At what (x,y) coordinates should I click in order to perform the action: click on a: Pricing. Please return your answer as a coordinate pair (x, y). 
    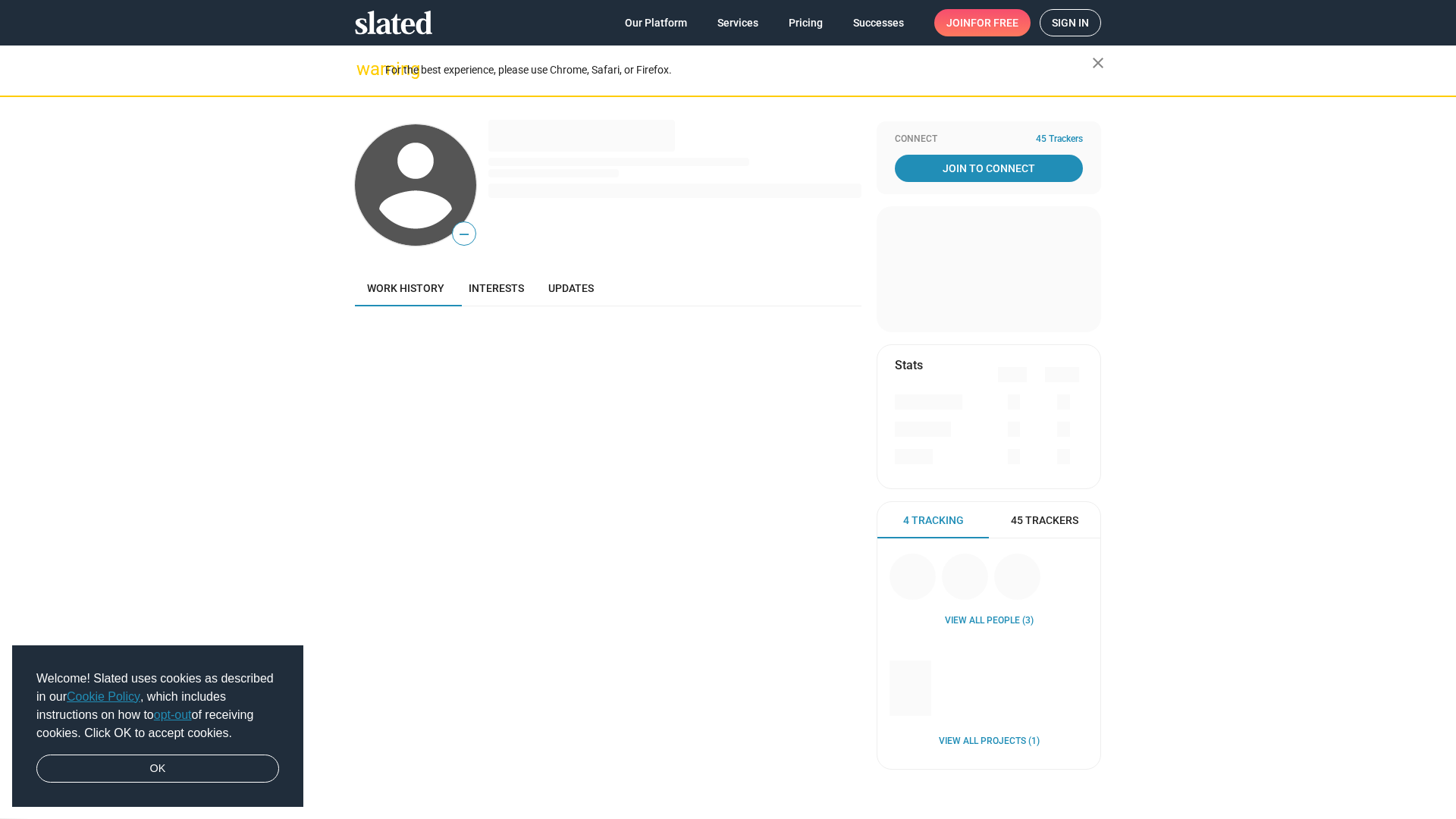
    Looking at the image, I should click on (805, 22).